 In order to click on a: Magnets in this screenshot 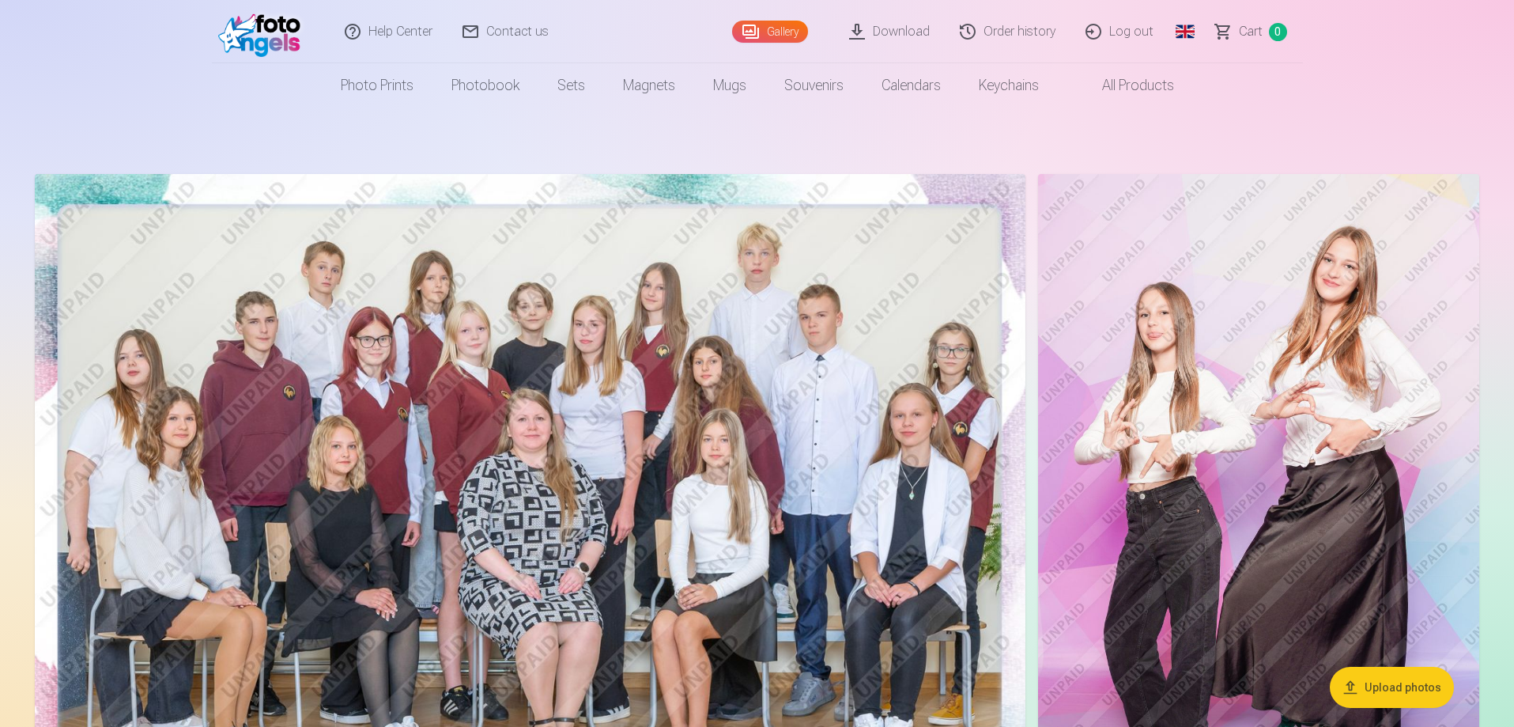, I will do `click(649, 85)`.